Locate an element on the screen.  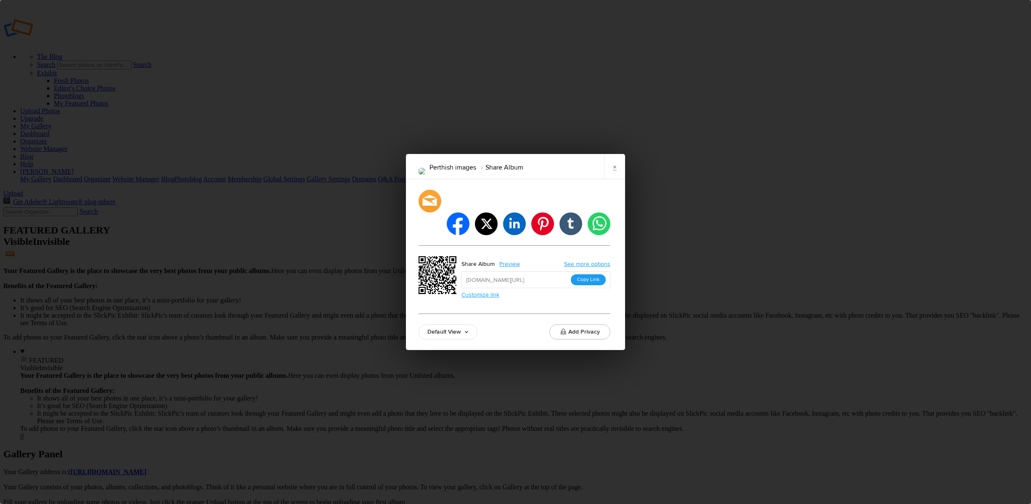
li: Share Album is located at coordinates (500, 167).